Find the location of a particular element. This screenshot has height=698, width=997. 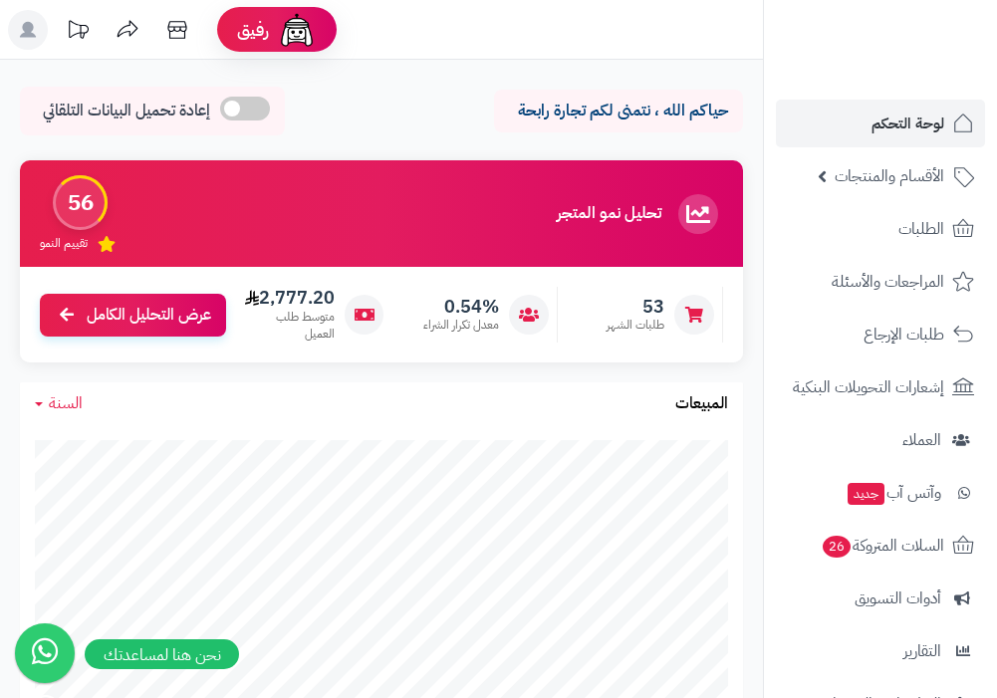

a: الطلبات is located at coordinates (881, 229).